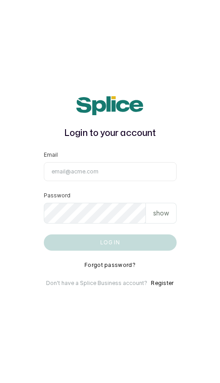 This screenshot has width=220, height=383. I want to click on label: Email, so click(51, 155).